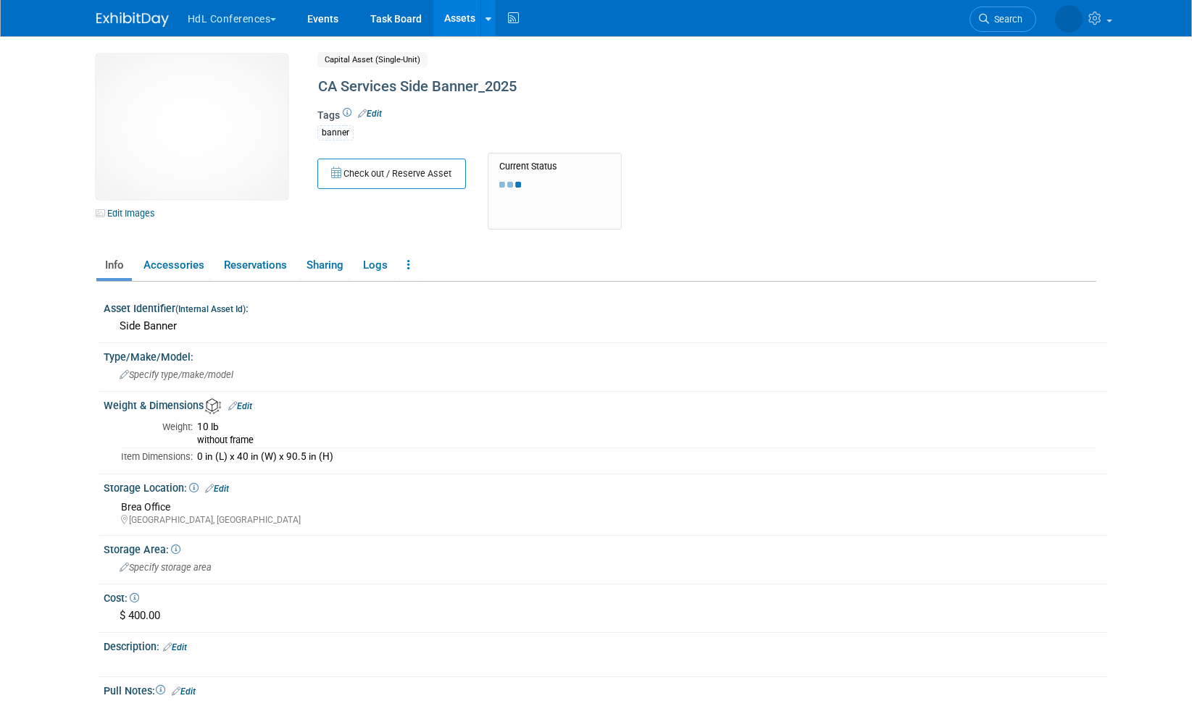 This screenshot has width=1192, height=706. What do you see at coordinates (128, 213) in the screenshot?
I see `a: Edit Images` at bounding box center [128, 213].